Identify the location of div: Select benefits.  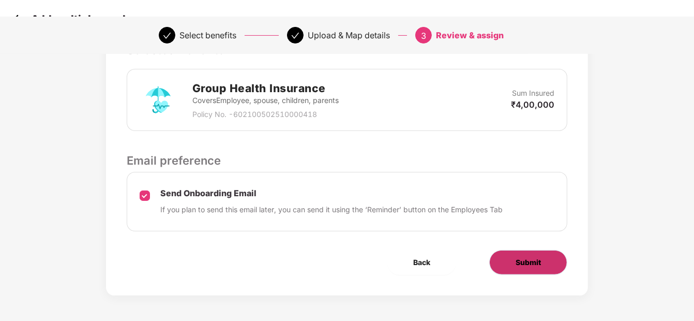
(208, 35).